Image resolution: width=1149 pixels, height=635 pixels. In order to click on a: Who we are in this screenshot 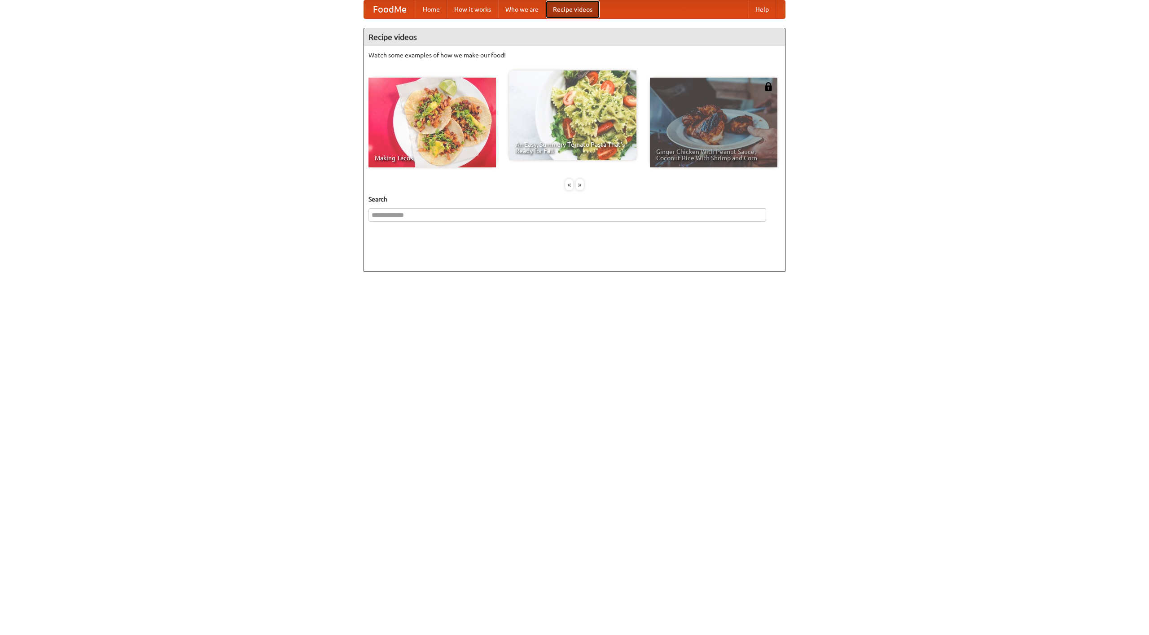, I will do `click(522, 9)`.